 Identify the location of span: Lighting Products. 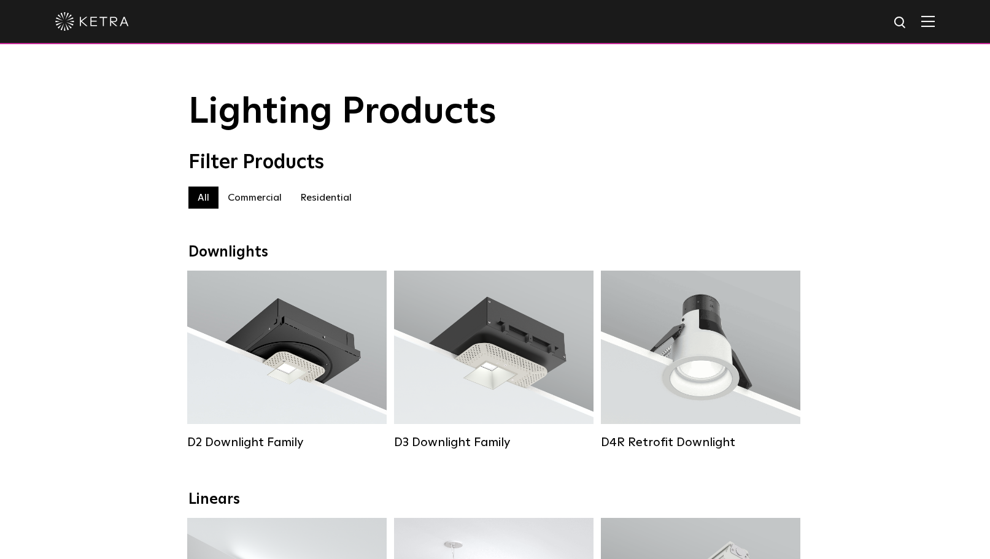
(343, 112).